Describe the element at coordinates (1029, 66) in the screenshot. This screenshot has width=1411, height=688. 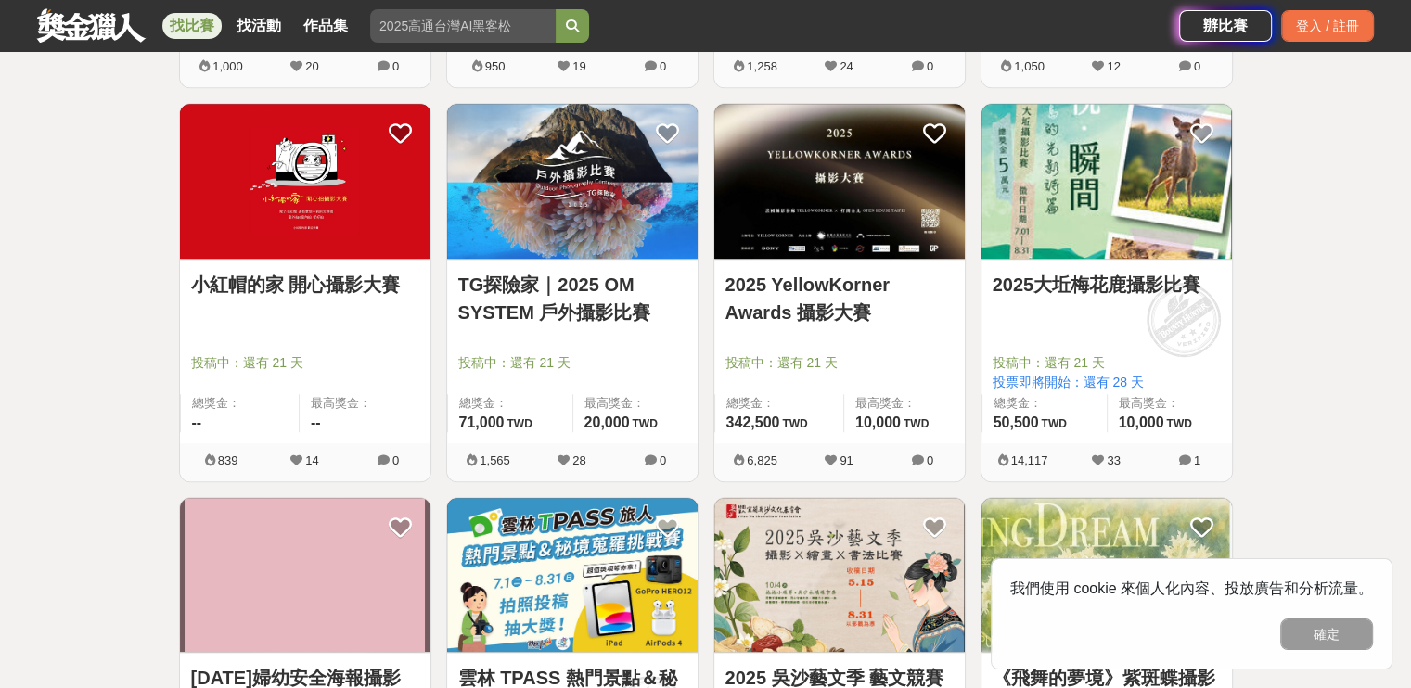
I see `span: 1,050` at that location.